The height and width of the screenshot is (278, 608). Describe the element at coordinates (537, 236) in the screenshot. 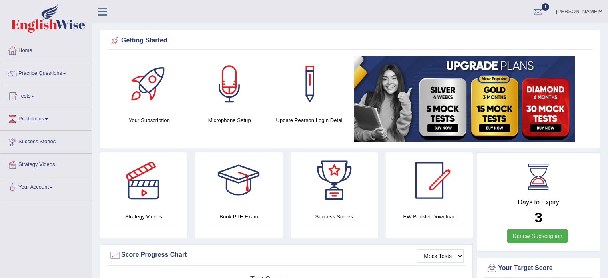

I see `a: Renew Subscription` at that location.